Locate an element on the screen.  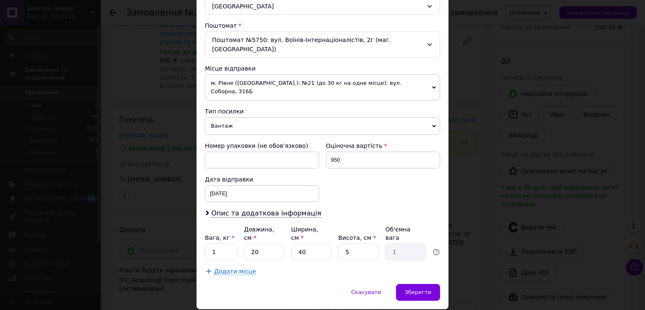
span: Вантаж is located at coordinates (323, 126).